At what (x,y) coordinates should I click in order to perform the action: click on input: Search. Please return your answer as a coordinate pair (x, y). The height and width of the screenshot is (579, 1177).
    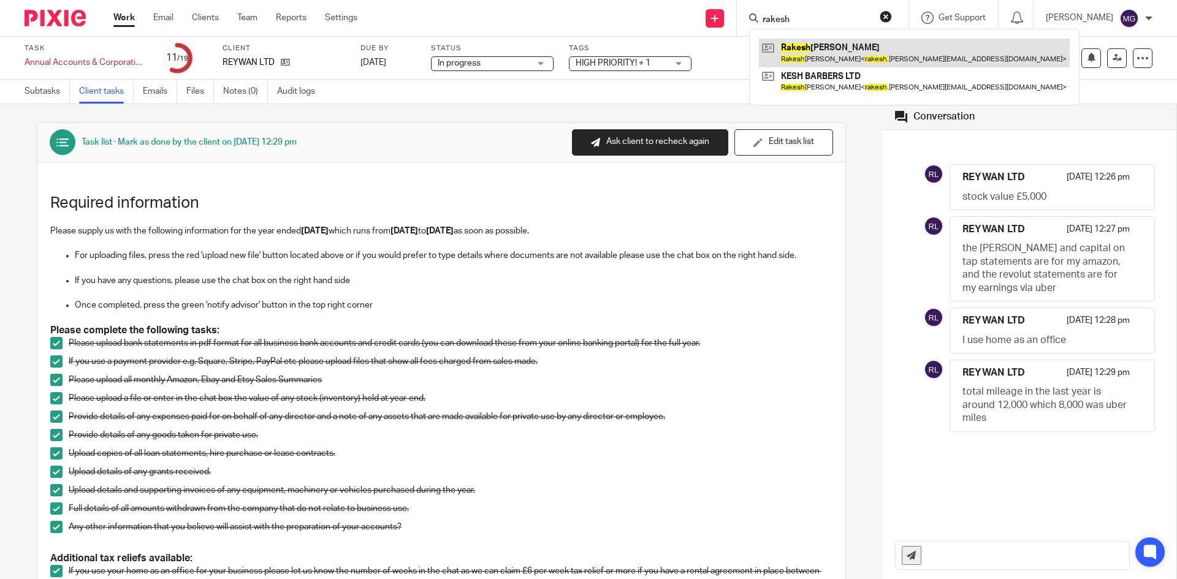
    Looking at the image, I should click on (817, 20).